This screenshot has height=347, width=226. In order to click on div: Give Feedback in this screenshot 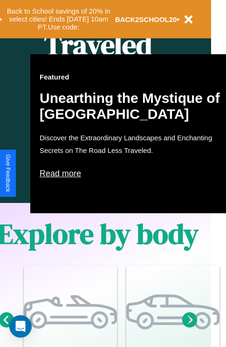, I will do `click(8, 173)`.